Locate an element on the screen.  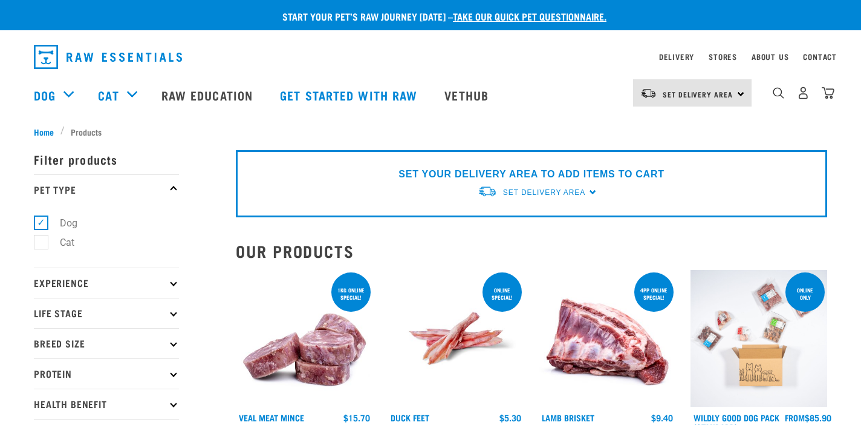
h2: Our Products is located at coordinates (532, 250).